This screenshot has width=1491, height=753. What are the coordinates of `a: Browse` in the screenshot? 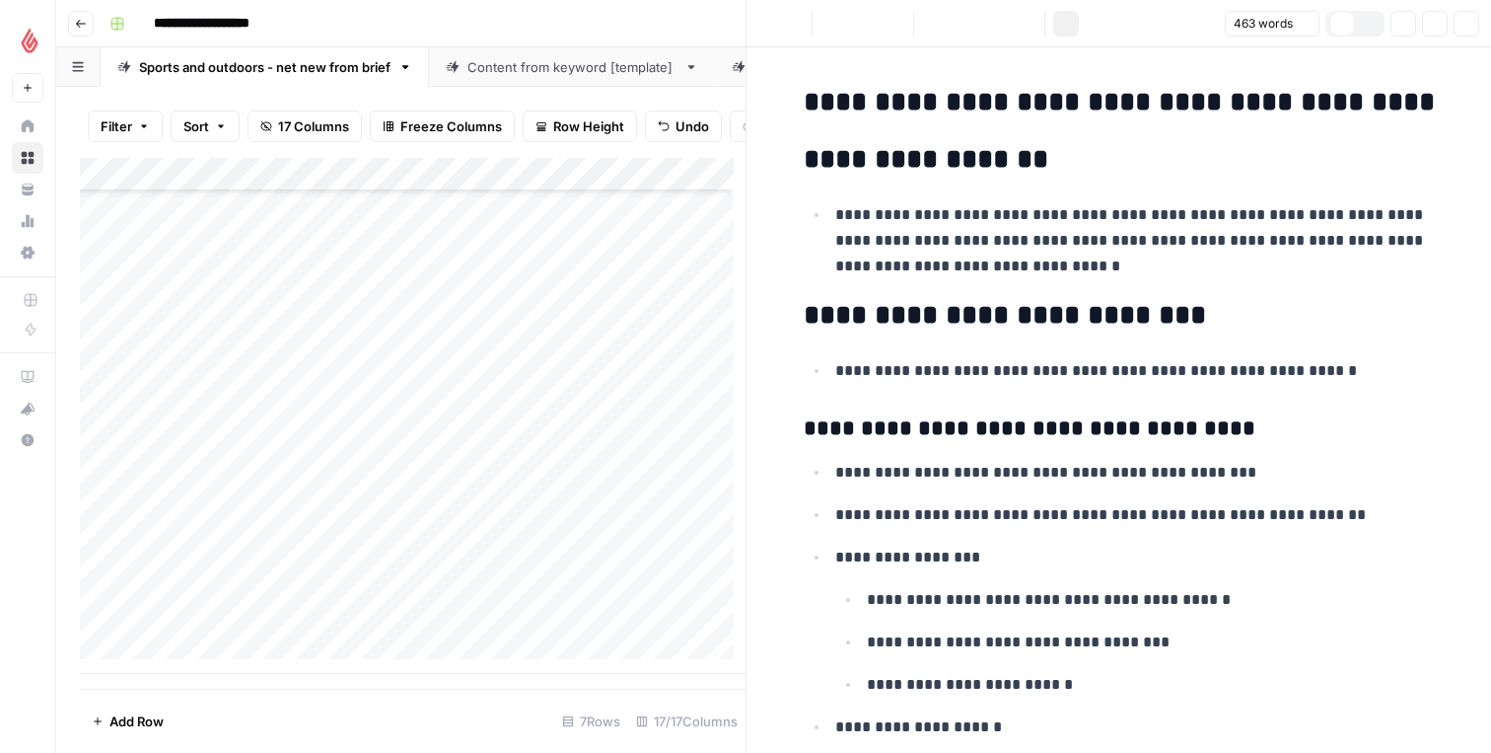 It's located at (28, 158).